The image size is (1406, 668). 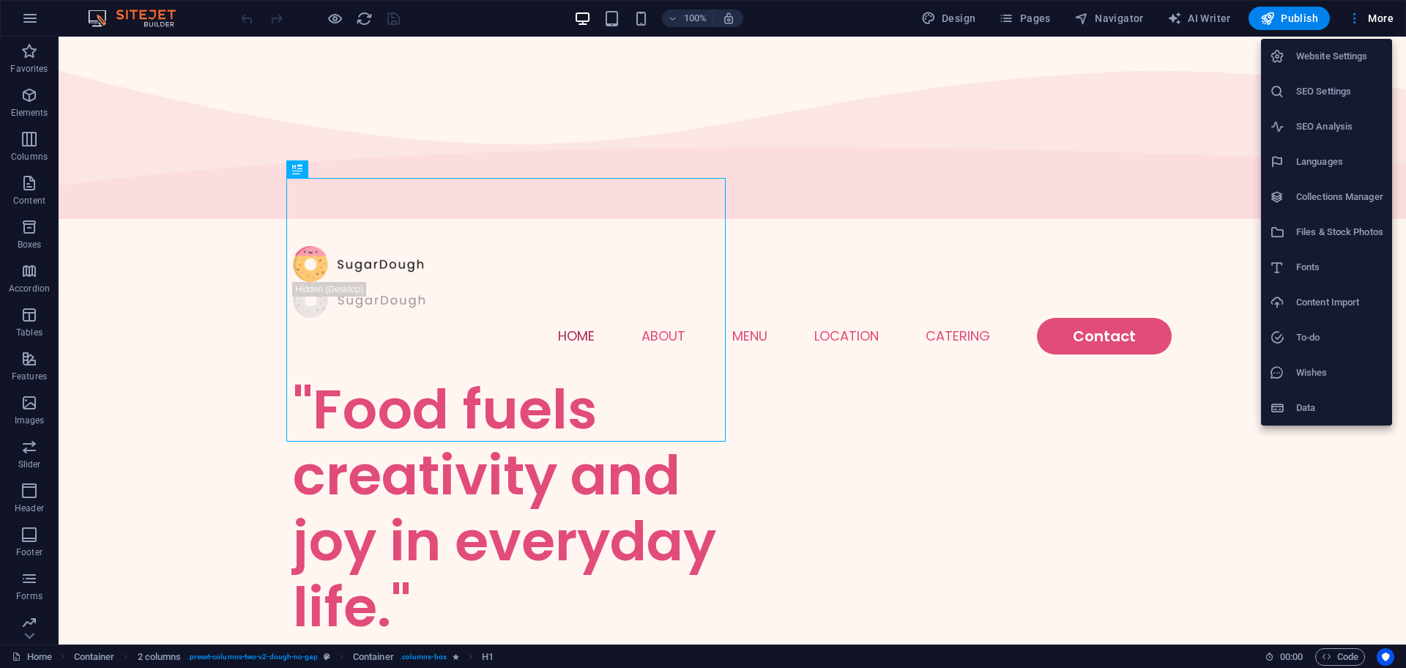 I want to click on h6: Files & Stock Photos, so click(x=1339, y=232).